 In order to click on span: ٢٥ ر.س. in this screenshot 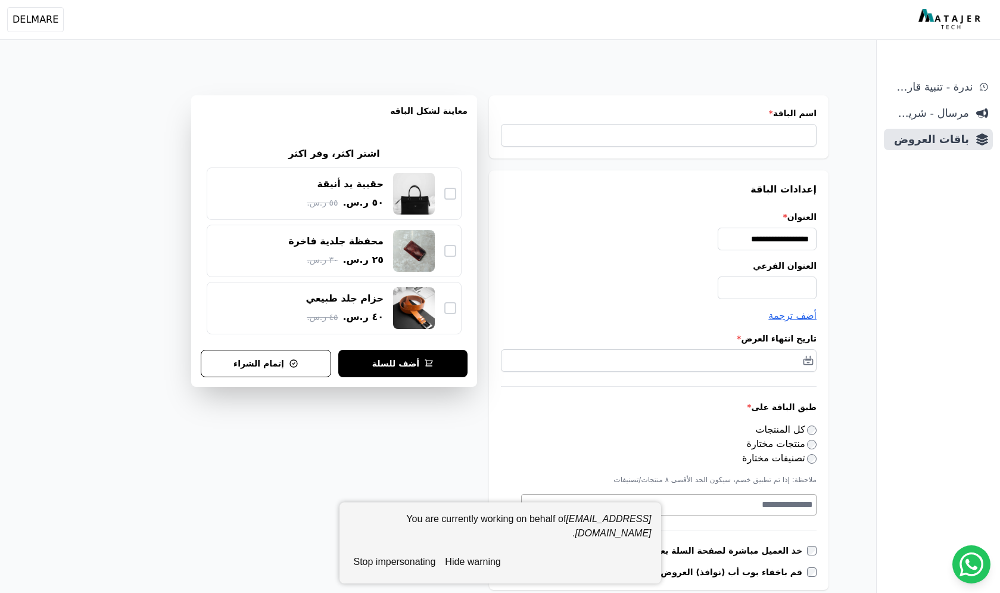, I will do `click(363, 260)`.